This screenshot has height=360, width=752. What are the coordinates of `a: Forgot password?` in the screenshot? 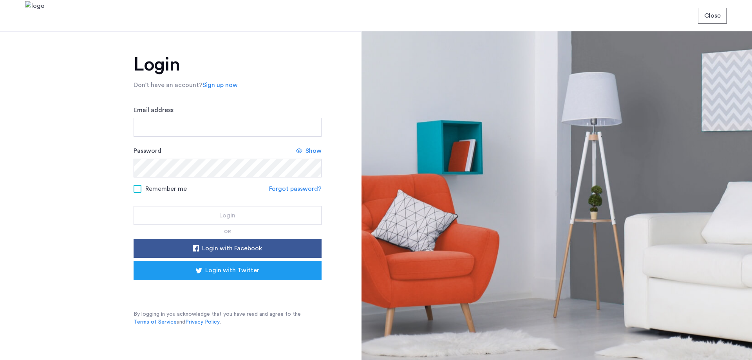 It's located at (295, 189).